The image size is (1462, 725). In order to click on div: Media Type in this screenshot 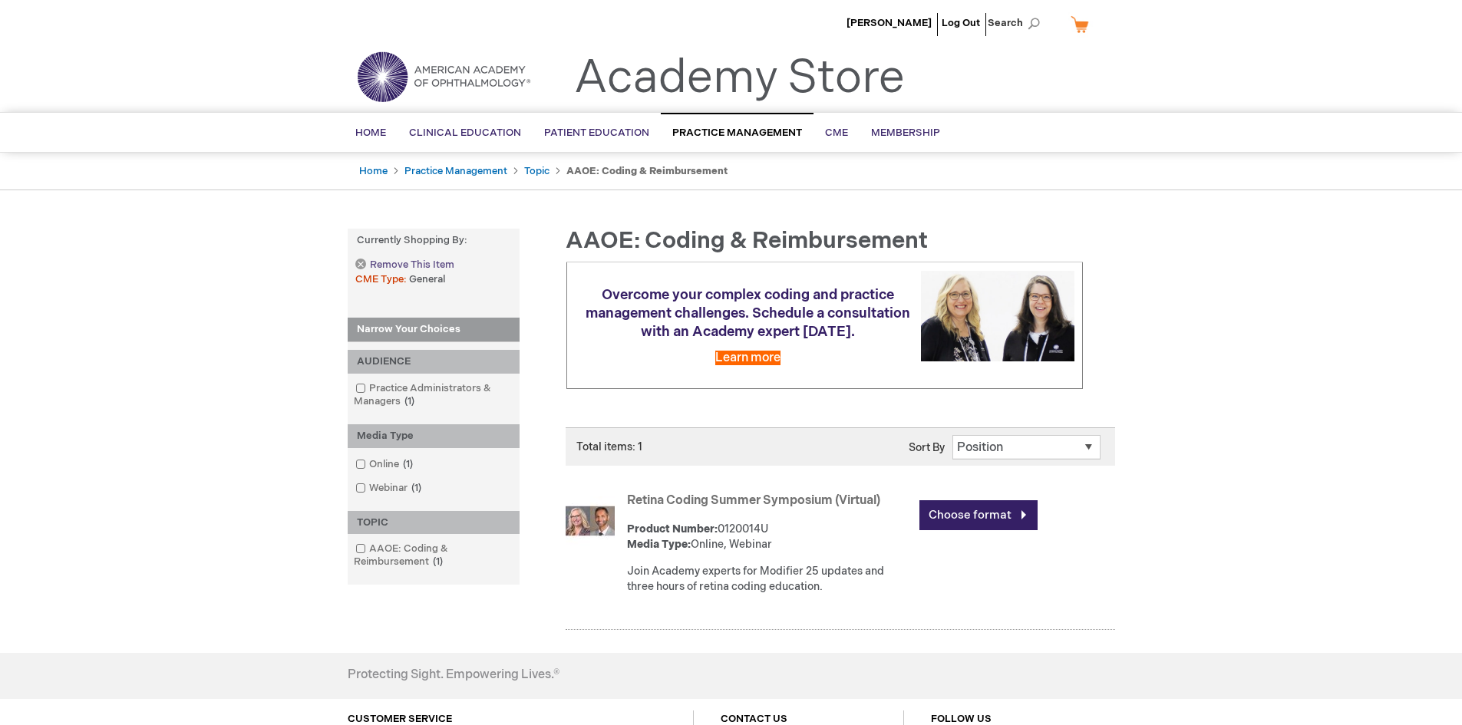, I will do `click(434, 436)`.